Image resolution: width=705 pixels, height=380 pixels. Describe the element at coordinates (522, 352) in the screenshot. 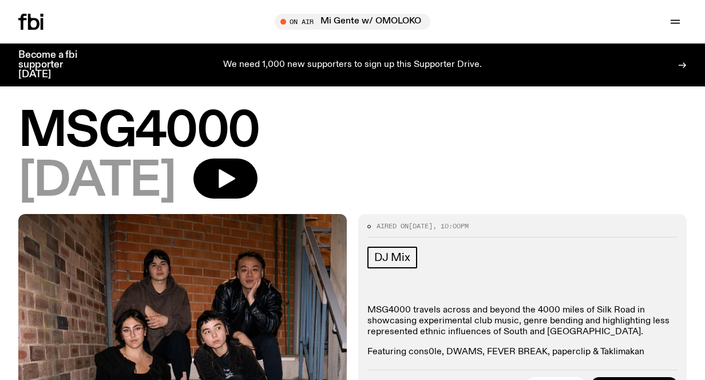

I see `p: Featuring cons0le, DWAMS, FEVER BREAK, paperclip & Taklimakan` at that location.